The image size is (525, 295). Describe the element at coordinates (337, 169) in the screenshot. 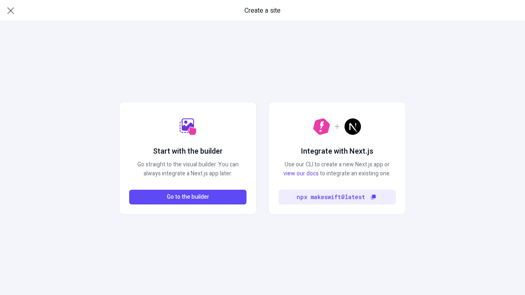

I see `p: Use our CLI to create a new Next.js app or to integrate an existing one.` at that location.